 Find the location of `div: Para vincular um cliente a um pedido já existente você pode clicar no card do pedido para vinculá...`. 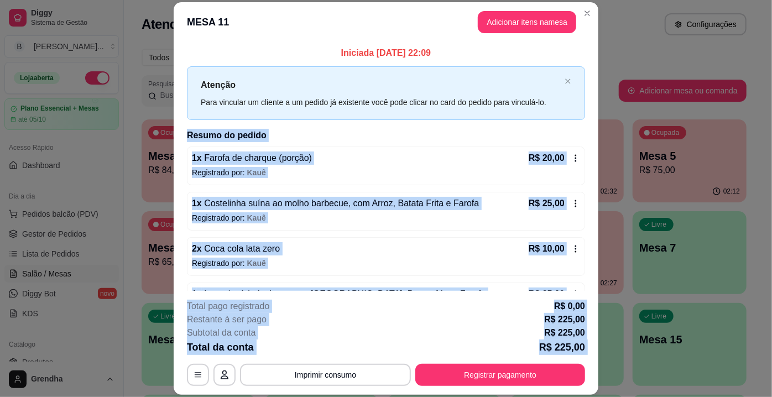

div: Para vincular um cliente a um pedido já existente você pode clicar no card do pedido para vinculá... is located at coordinates (381, 102).